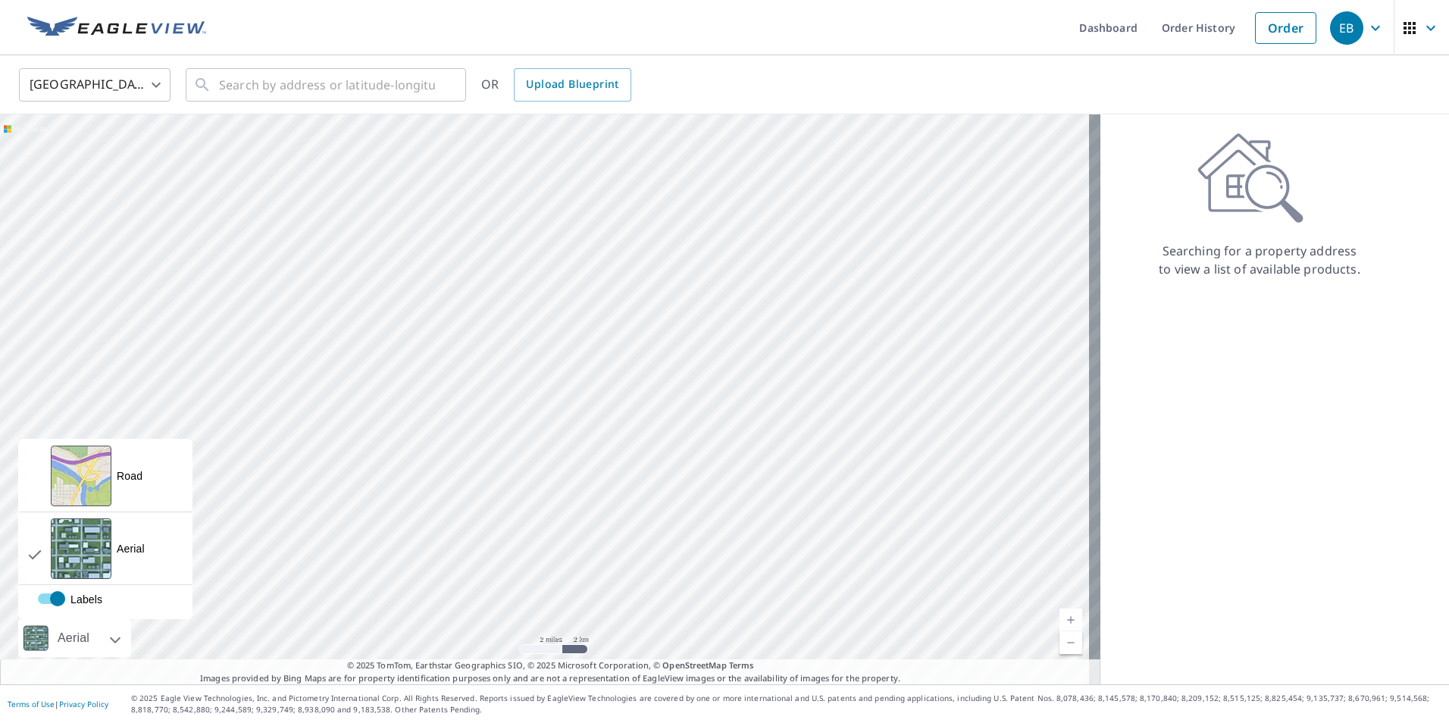  I want to click on a: Order, so click(1285, 28).